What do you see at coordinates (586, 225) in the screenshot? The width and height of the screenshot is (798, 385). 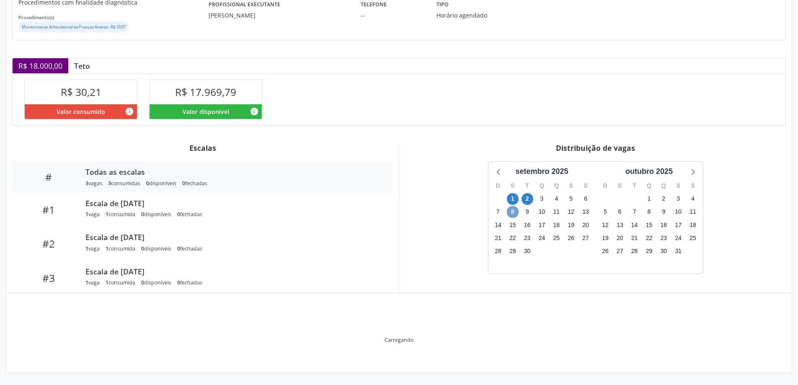 I see `span: sábado, 20 de setembro de 2025` at bounding box center [586, 225].